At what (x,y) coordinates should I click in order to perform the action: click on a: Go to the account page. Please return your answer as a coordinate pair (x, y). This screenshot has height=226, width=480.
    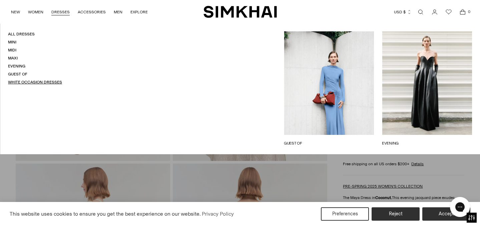
    Looking at the image, I should click on (435, 12).